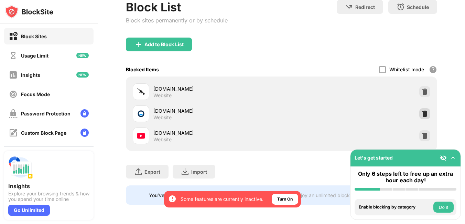 The width and height of the screenshot is (465, 224). I want to click on div: Export, so click(152, 171).